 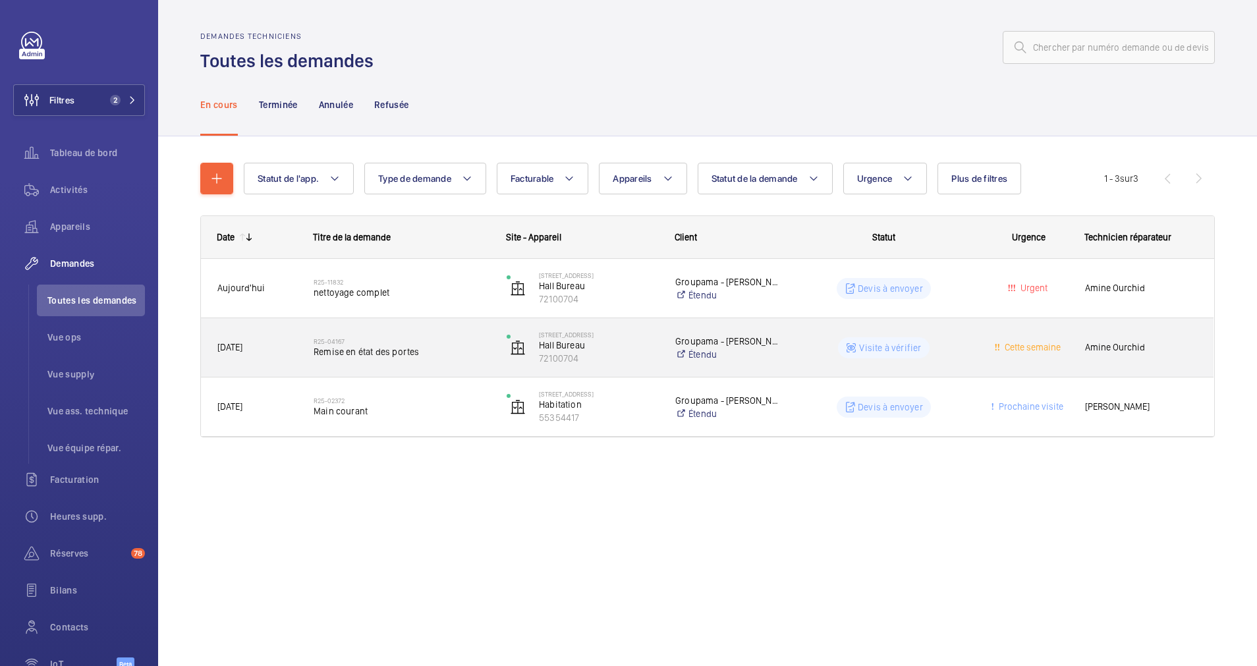 I want to click on span: 1 - 3 3, so click(x=1121, y=178).